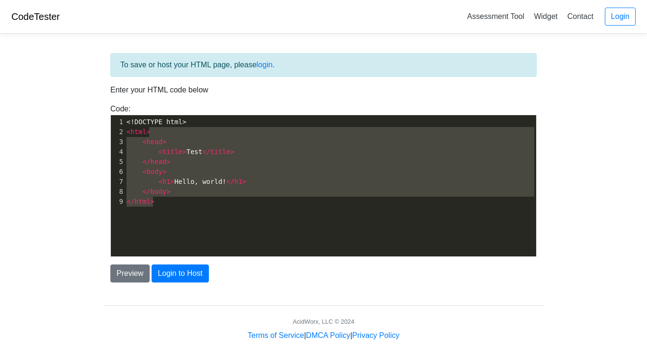 This screenshot has height=364, width=647. I want to click on p: Enter your HTML code below, so click(324, 90).